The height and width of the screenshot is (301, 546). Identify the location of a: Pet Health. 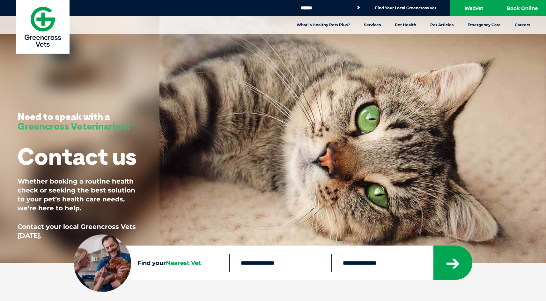
(405, 25).